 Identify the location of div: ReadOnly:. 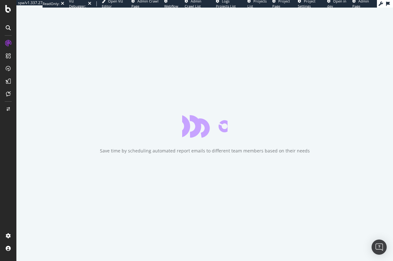
(51, 4).